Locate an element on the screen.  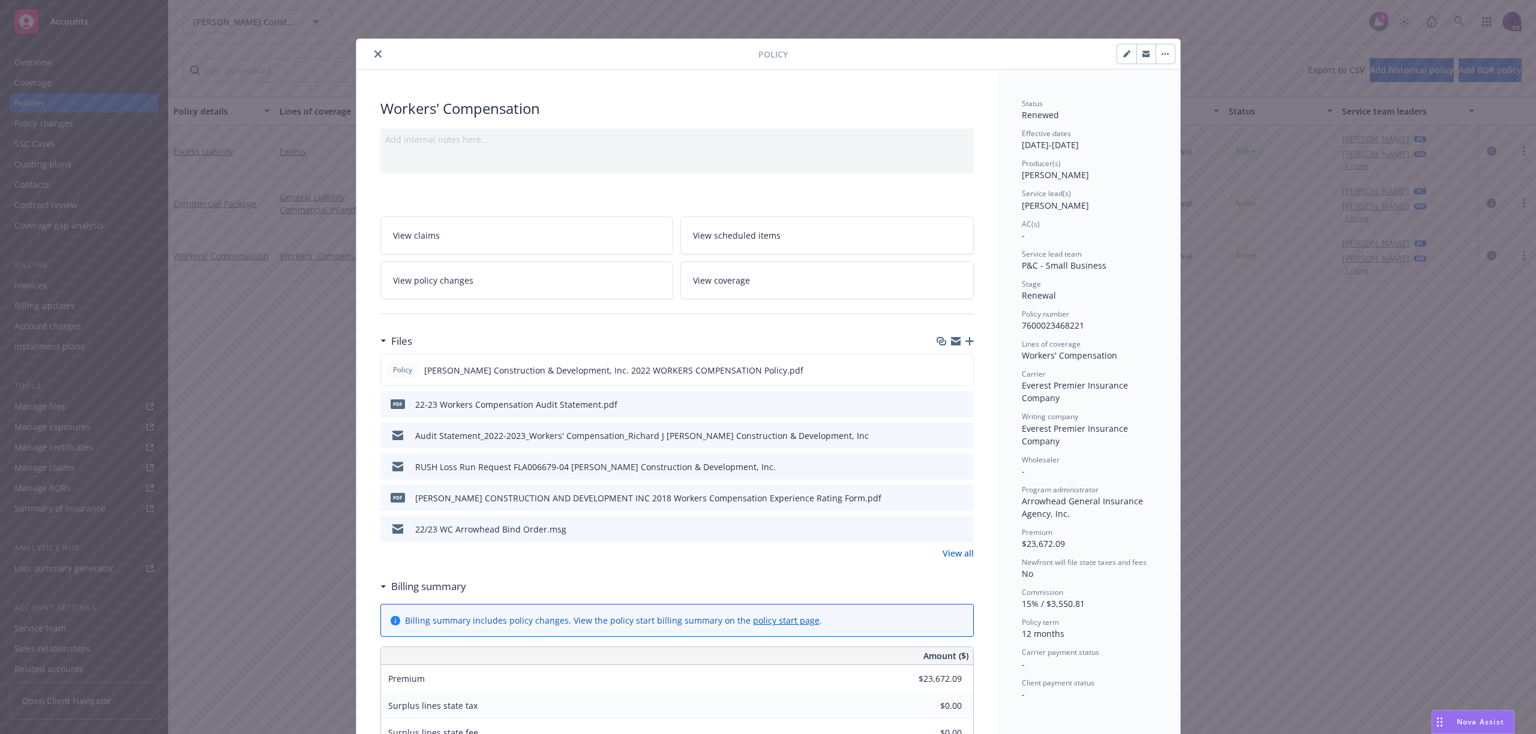
span: No is located at coordinates (1027, 573).